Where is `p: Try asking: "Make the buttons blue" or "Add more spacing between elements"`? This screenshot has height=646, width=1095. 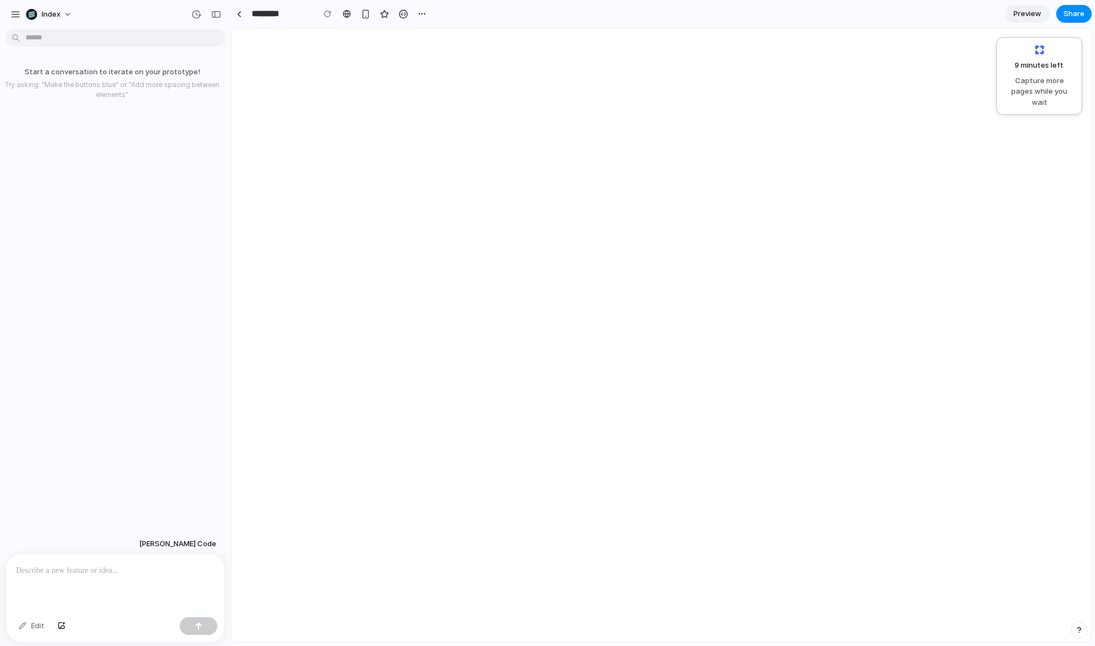
p: Try asking: "Make the buttons blue" or "Add more spacing between elements" is located at coordinates (112, 90).